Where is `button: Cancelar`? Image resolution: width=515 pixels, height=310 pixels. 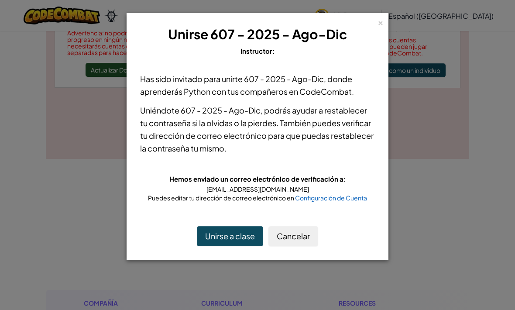
button: Cancelar is located at coordinates (293, 236).